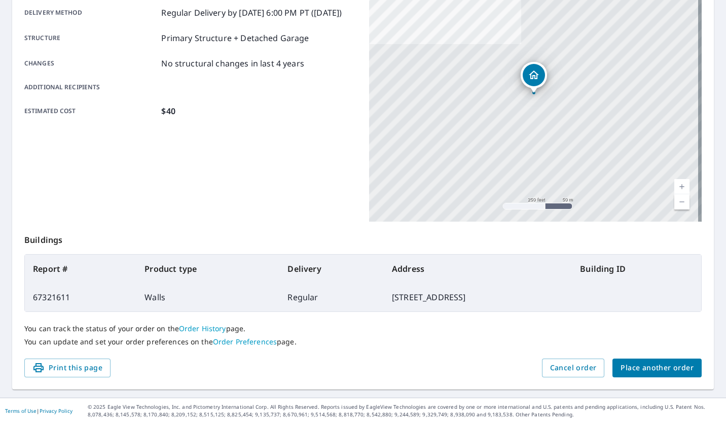 The height and width of the screenshot is (423, 726). I want to click on p: You can update and set your order preferences on the page., so click(363, 342).